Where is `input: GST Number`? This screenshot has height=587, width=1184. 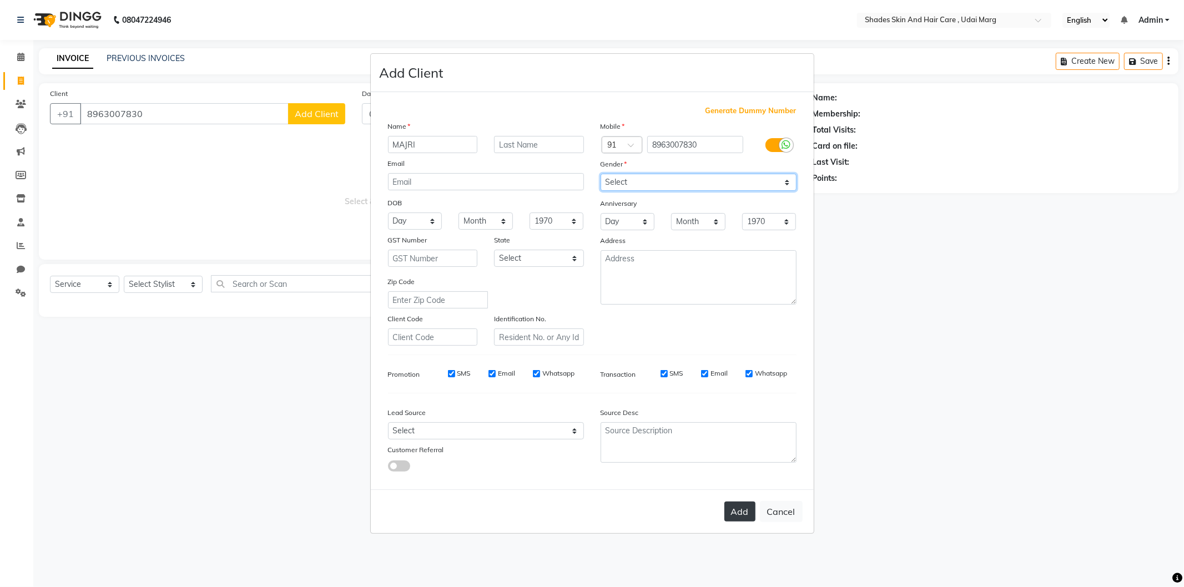
input: GST Number is located at coordinates (433, 258).